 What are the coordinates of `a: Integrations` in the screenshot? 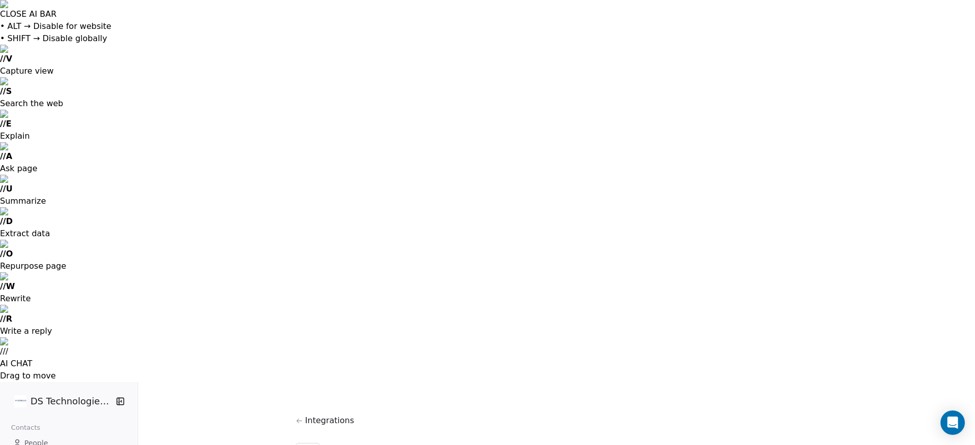 It's located at (556, 420).